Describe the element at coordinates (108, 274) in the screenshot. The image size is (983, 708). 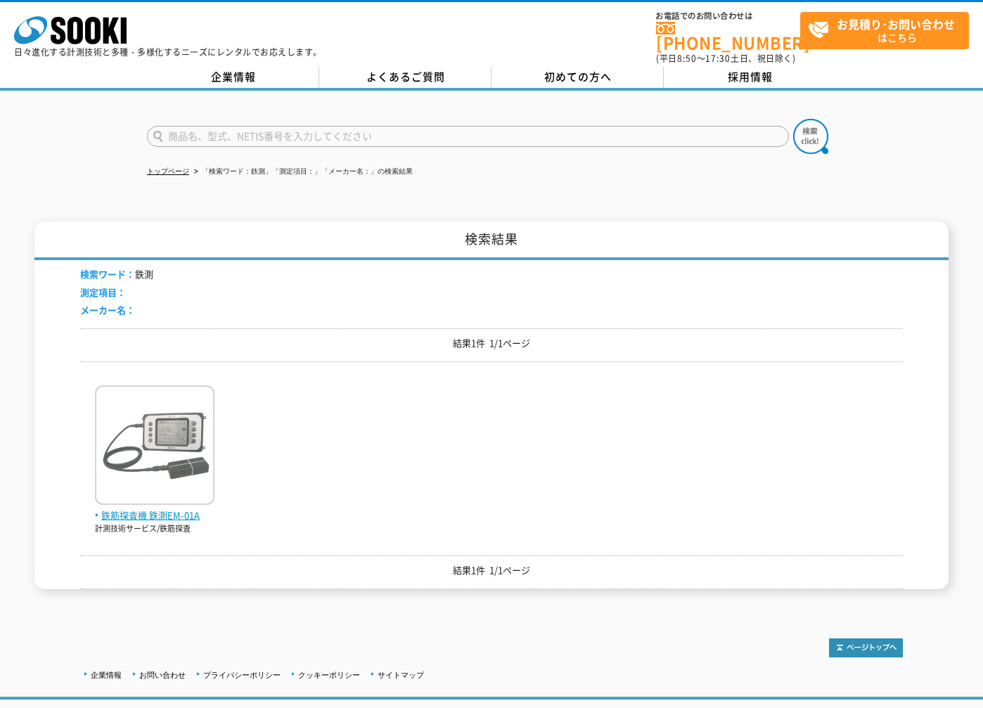
I see `span: 検索ワード：` at that location.